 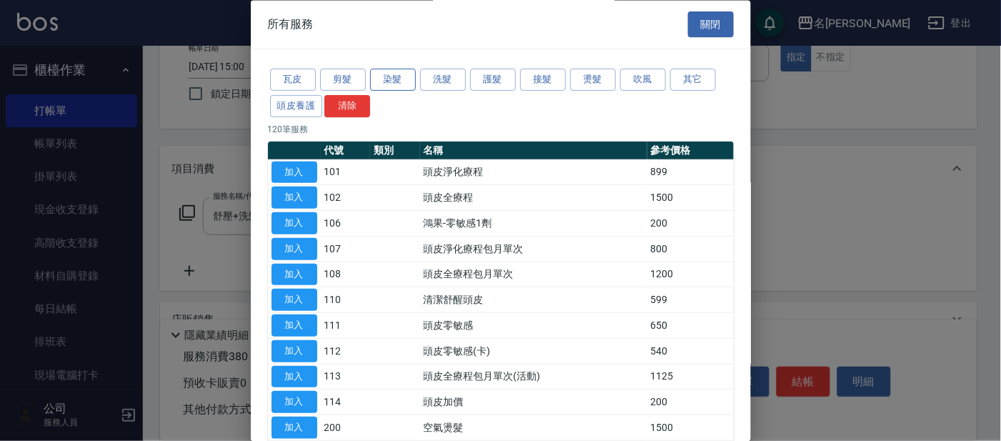 I want to click on th: 參考價格, so click(x=690, y=151).